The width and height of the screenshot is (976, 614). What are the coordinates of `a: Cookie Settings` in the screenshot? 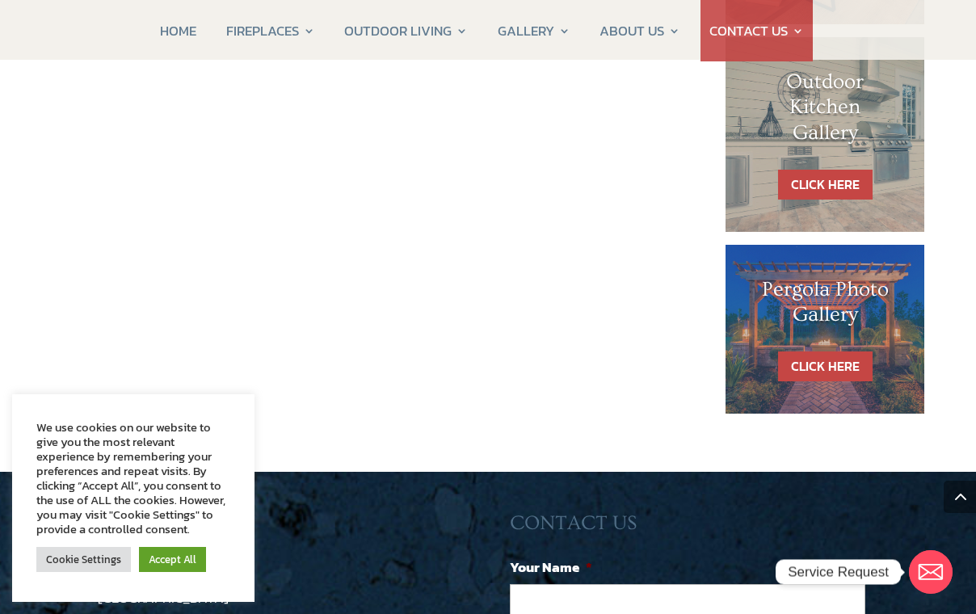 It's located at (83, 559).